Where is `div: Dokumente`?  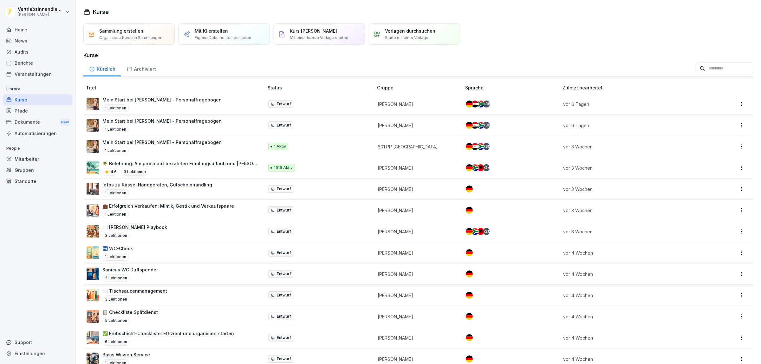
div: Dokumente is located at coordinates (38, 122).